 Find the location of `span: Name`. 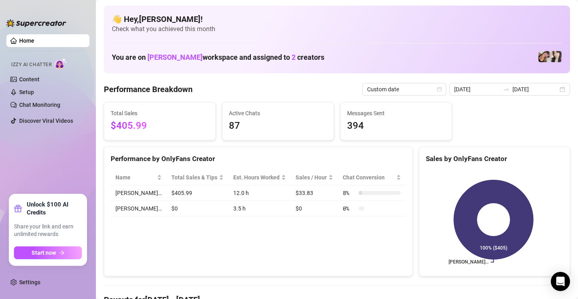

span: Name is located at coordinates (135, 178).